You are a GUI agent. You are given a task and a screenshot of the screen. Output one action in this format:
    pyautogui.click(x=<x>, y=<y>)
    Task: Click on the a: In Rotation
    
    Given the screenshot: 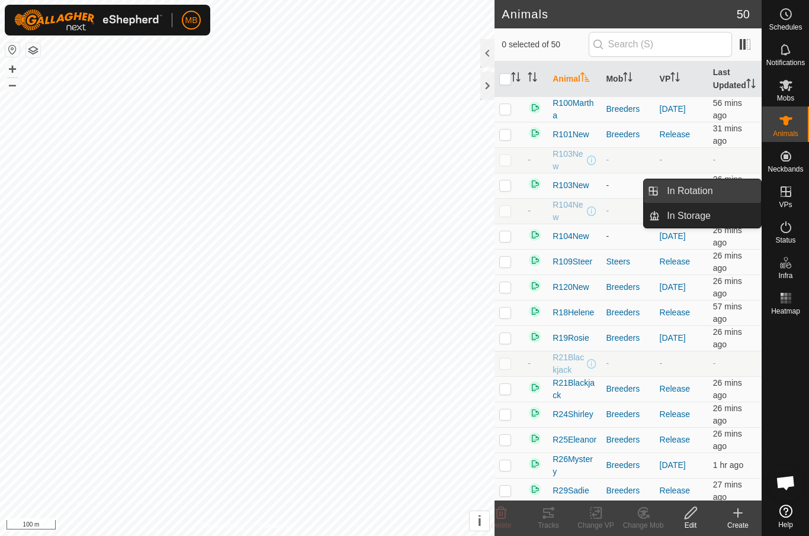 What is the action you would take?
    pyautogui.click(x=710, y=191)
    